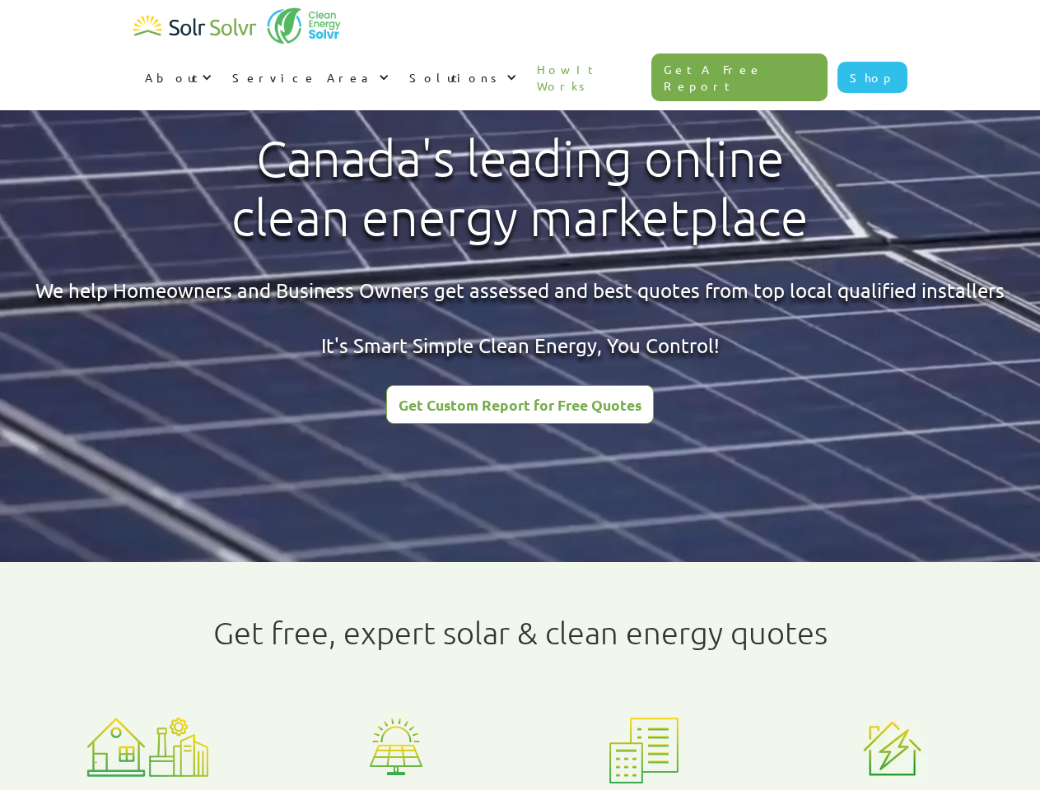 The width and height of the screenshot is (1040, 790). I want to click on h1: Get free, expert solar & clean energy quotes, so click(520, 633).